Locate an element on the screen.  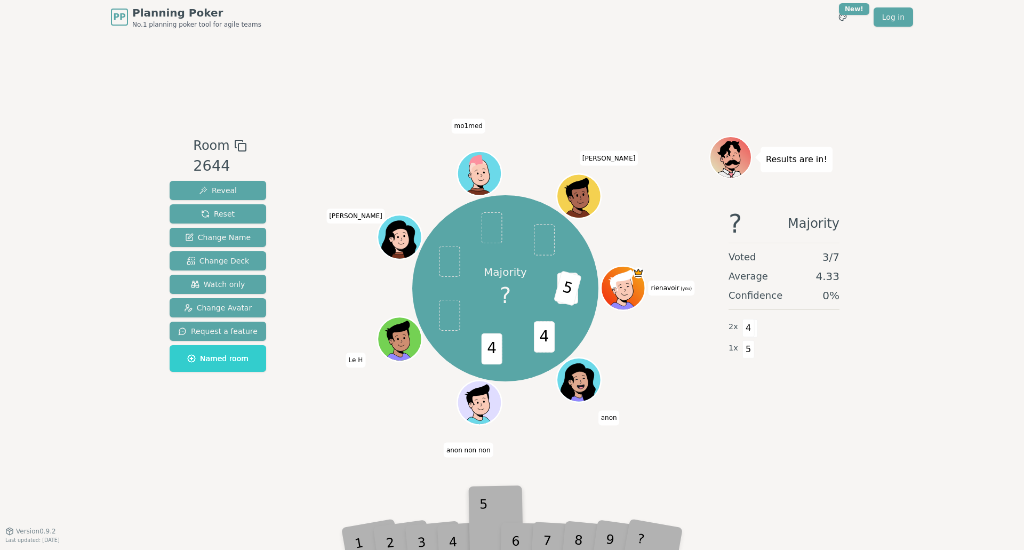
button: Named room is located at coordinates (218, 358).